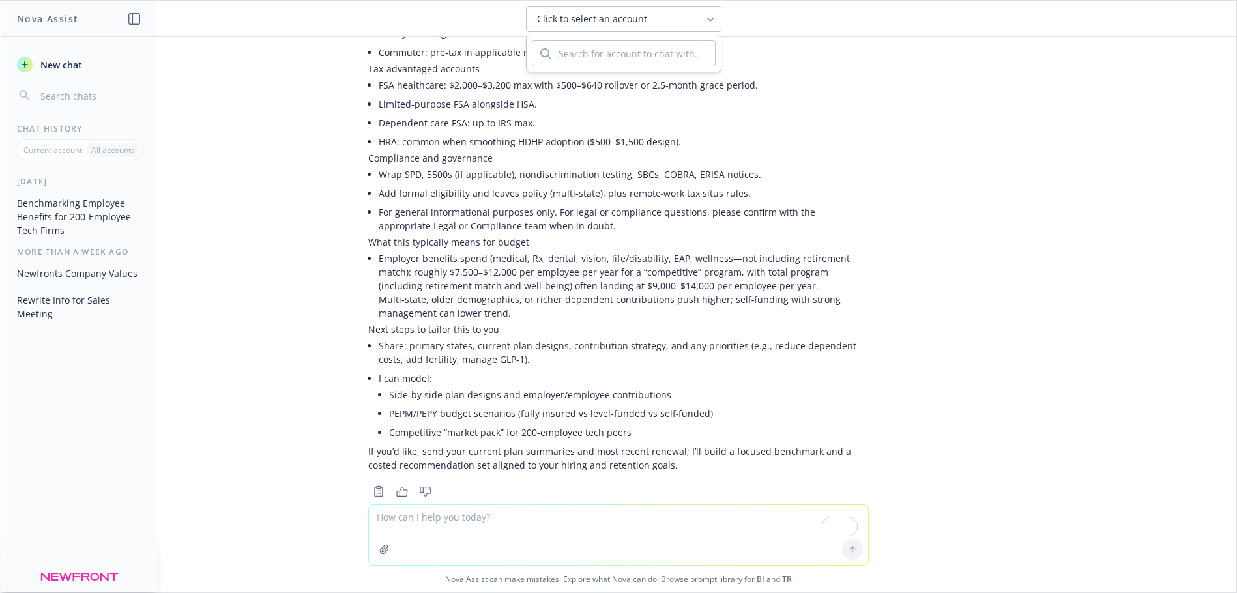  I want to click on input: Search chats, so click(89, 96).